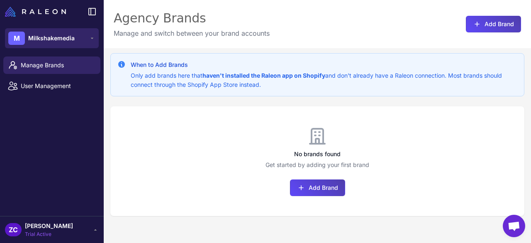 This screenshot has width=531, height=243. Describe the element at coordinates (324, 80) in the screenshot. I see `p: Only add brands here that and don't already have a Raleon connection. Most brands should connect ...` at that location.